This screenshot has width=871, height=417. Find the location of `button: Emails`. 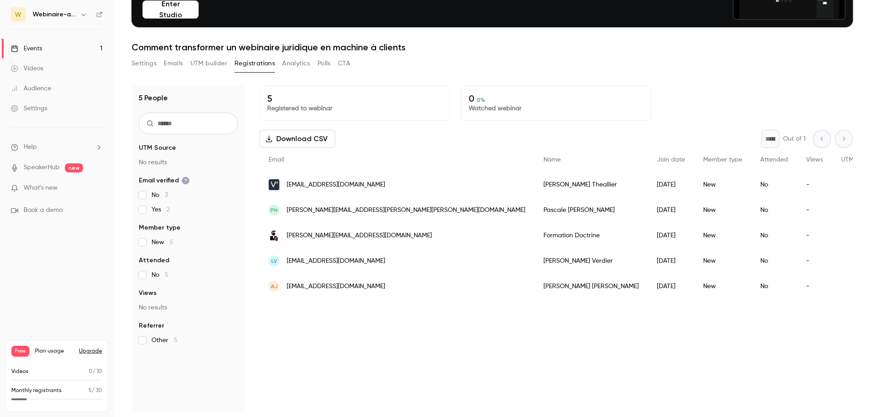

button: Emails is located at coordinates (173, 64).